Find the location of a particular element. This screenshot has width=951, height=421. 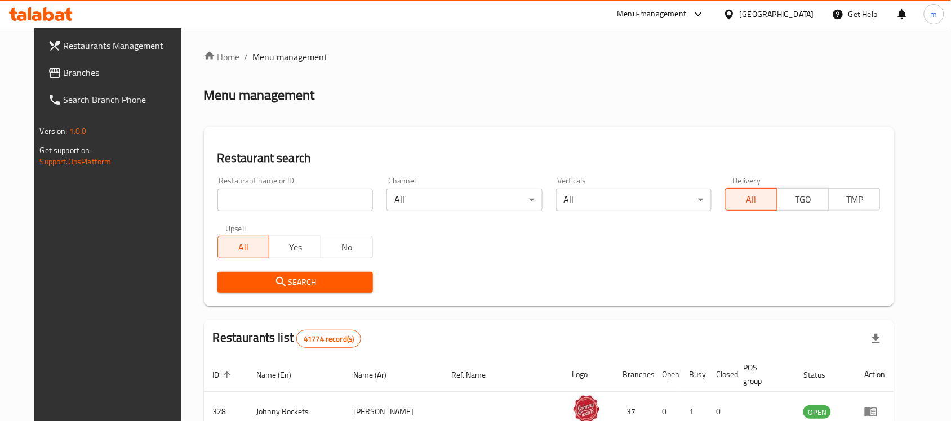

span: No is located at coordinates (347, 247).